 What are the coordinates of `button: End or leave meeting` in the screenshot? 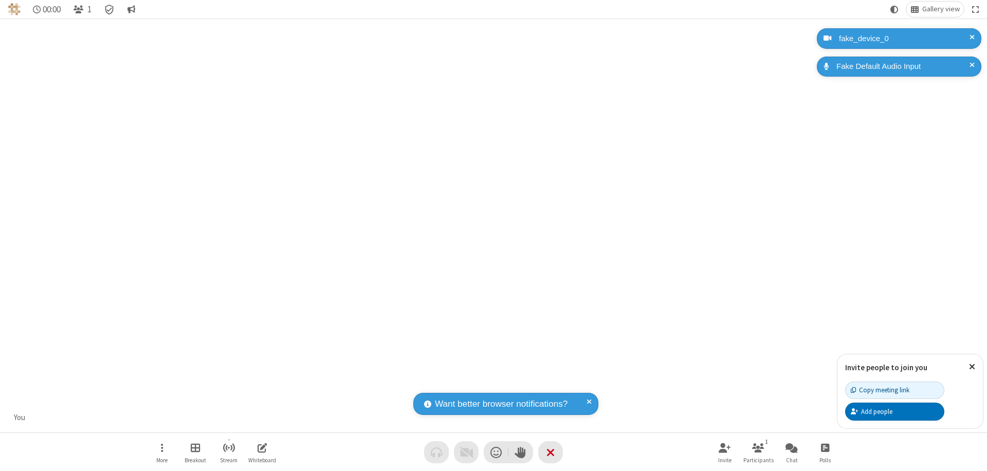 It's located at (550, 452).